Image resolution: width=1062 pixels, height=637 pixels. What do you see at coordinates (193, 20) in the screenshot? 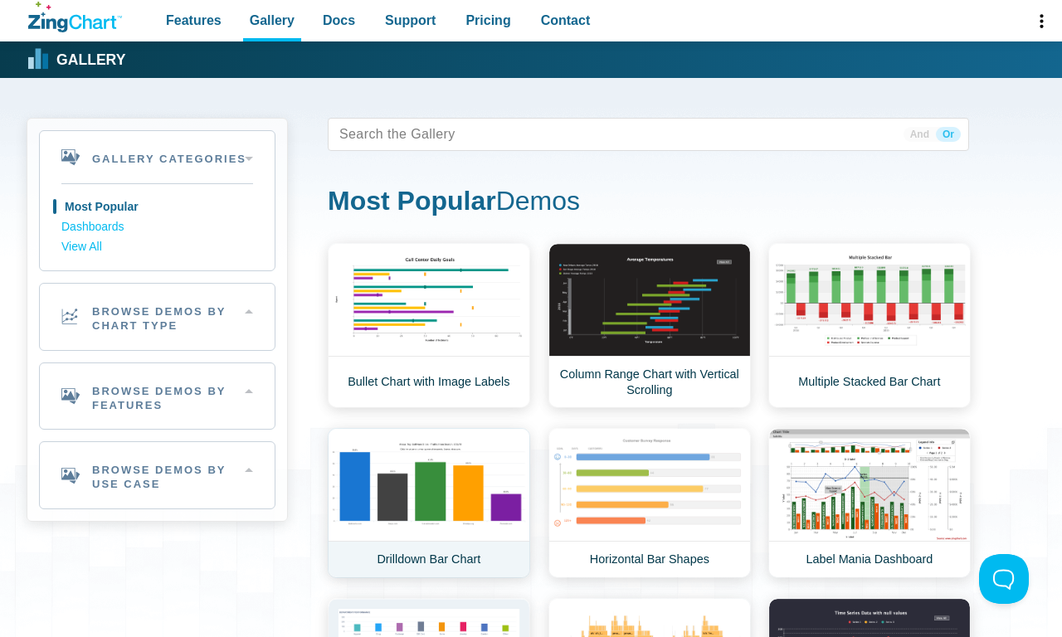
I see `span: Features` at bounding box center [193, 20].